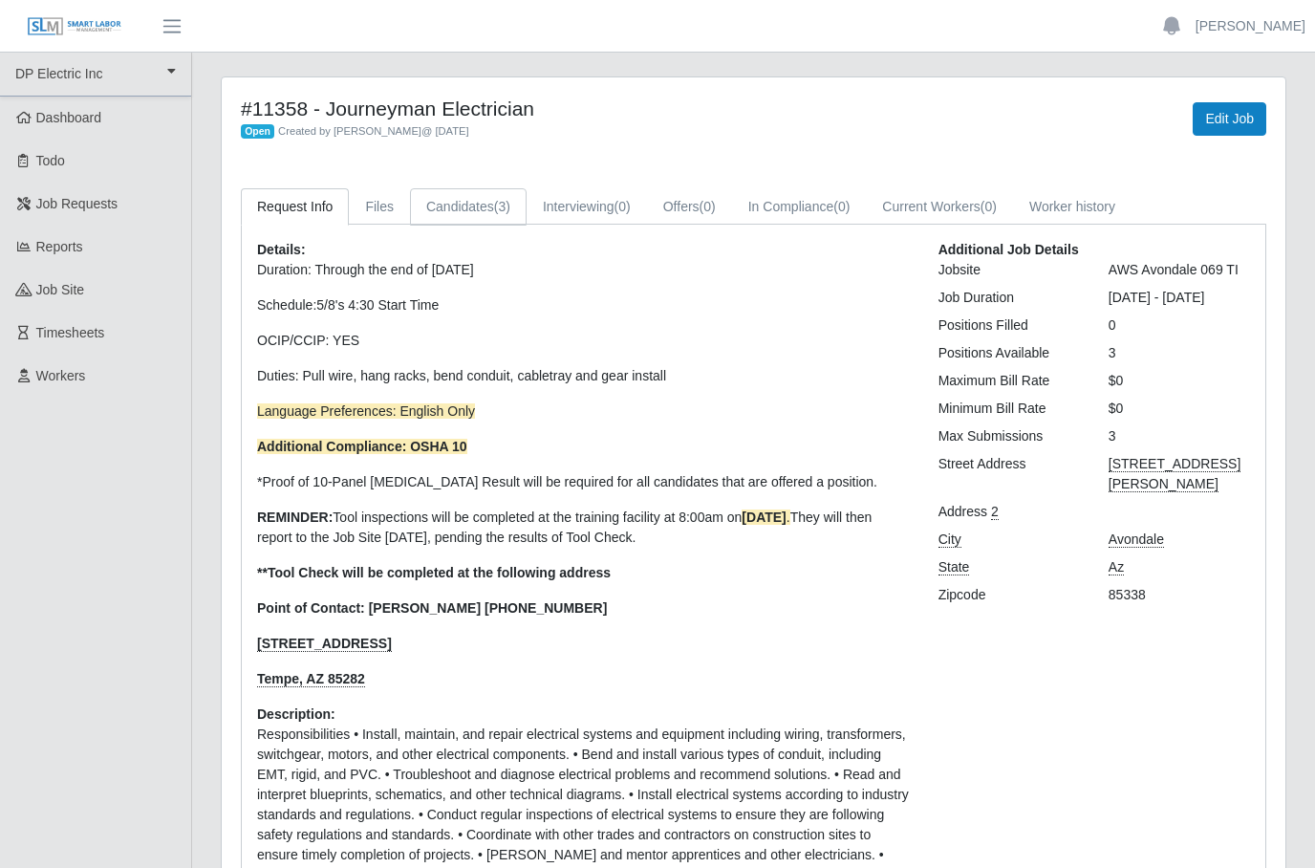 The width and height of the screenshot is (1315, 868). Describe the element at coordinates (488, 375) in the screenshot. I see `span: ull wire, hang racks, bend conduit, cabletray and gear install` at that location.